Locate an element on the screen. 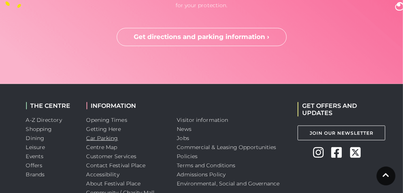 The height and width of the screenshot is (193, 403). a: Accessibility is located at coordinates (103, 174).